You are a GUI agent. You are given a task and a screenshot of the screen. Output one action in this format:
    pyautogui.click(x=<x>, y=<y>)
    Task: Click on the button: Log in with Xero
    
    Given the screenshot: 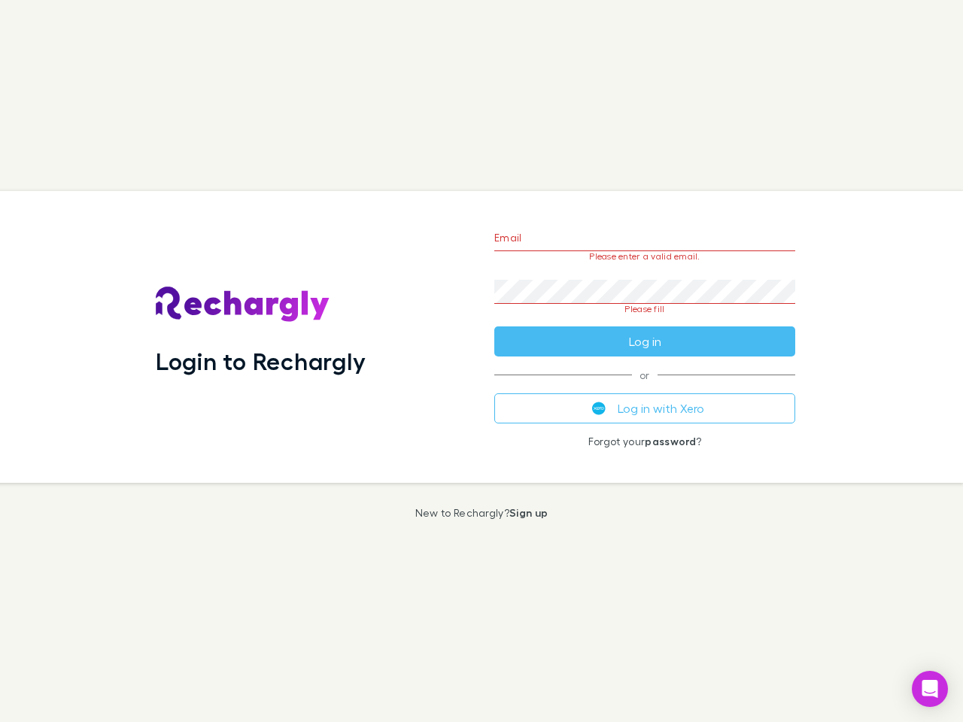 What is the action you would take?
    pyautogui.click(x=645, y=409)
    